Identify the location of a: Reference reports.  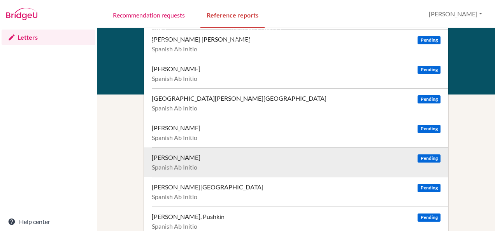
(233, 14).